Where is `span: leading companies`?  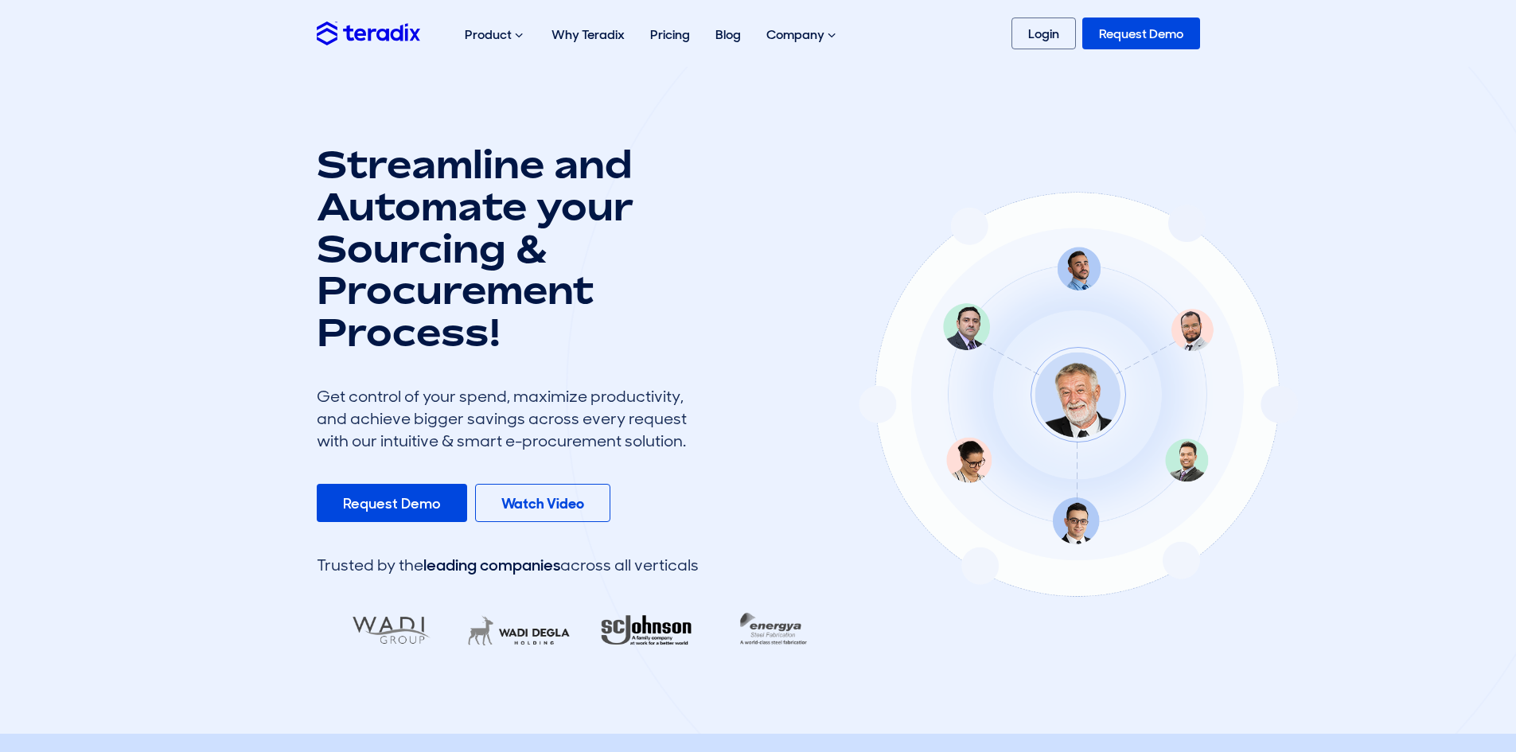
span: leading companies is located at coordinates (492, 565).